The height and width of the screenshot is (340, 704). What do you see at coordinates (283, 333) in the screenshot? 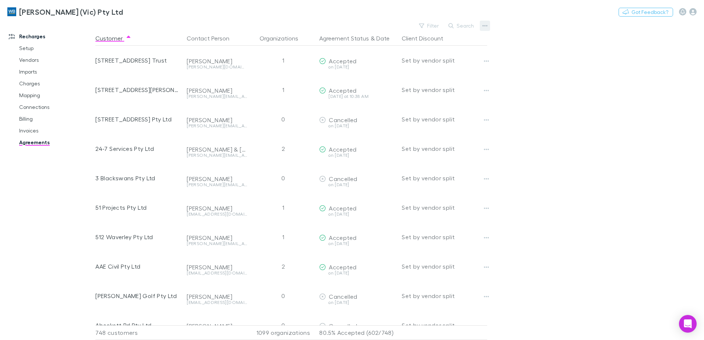
I see `div: 1099 organizations` at bounding box center [283, 333].